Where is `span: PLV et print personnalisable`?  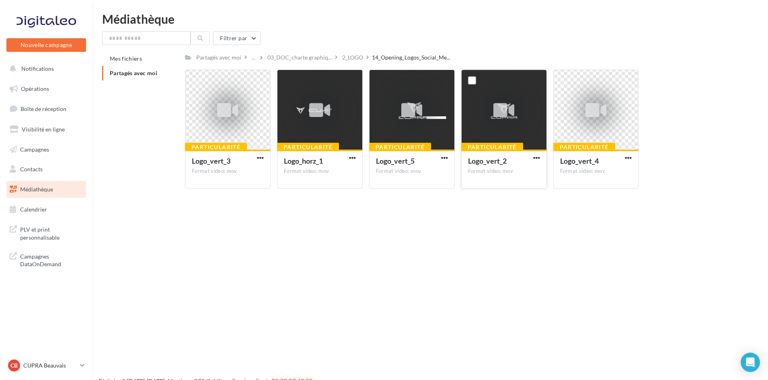 span: PLV et print personnalisable is located at coordinates (51, 233).